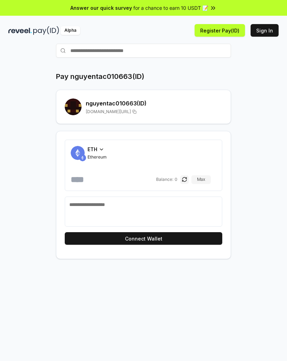 The image size is (287, 361). What do you see at coordinates (264, 30) in the screenshot?
I see `button: Sign In` at bounding box center [264, 30].